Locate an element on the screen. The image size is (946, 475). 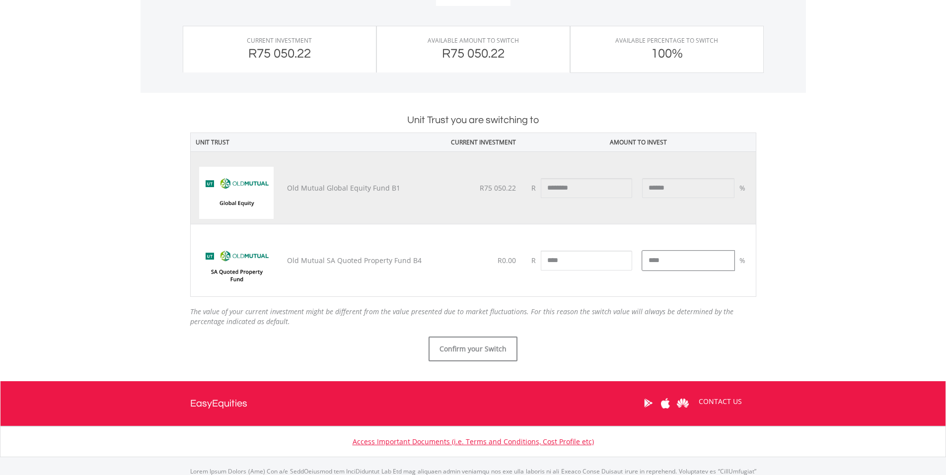
th: Unit Trust is located at coordinates (236, 143).